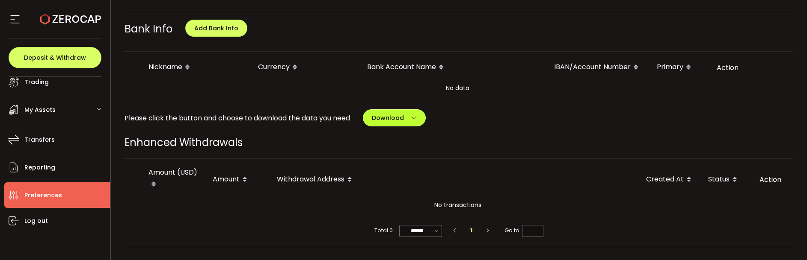 The width and height of the screenshot is (807, 260). I want to click on span: Go to, so click(523, 231).